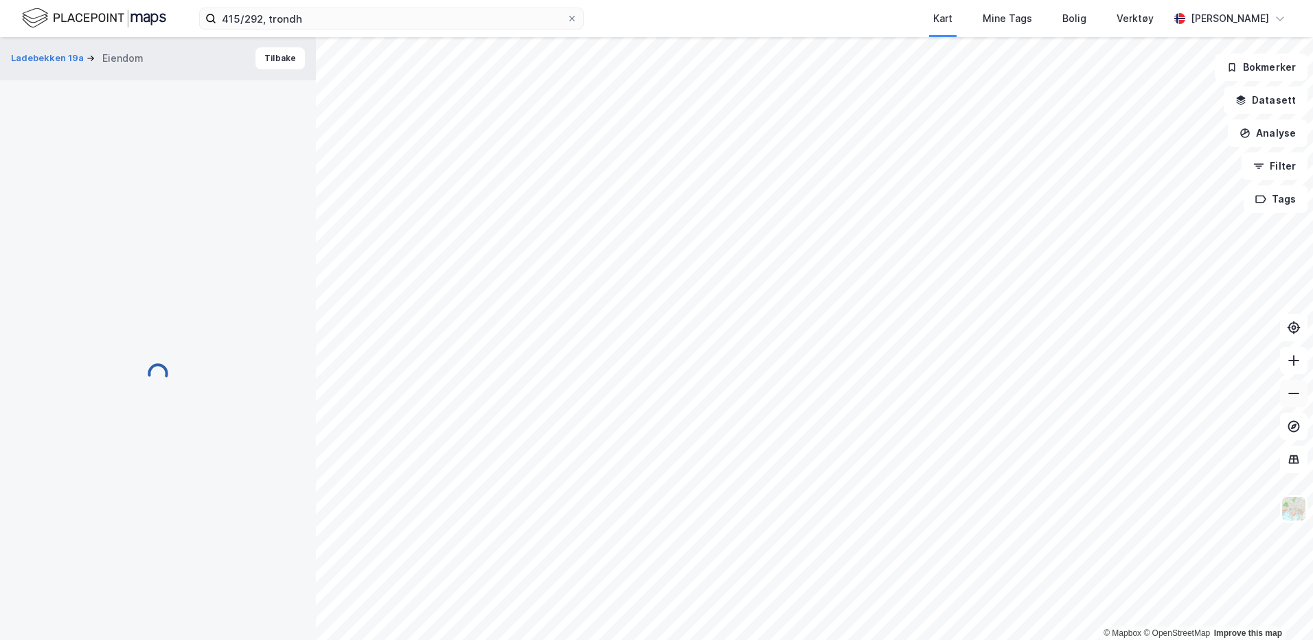 Image resolution: width=1313 pixels, height=640 pixels. Describe the element at coordinates (123, 58) in the screenshot. I see `div: Eiendom` at that location.